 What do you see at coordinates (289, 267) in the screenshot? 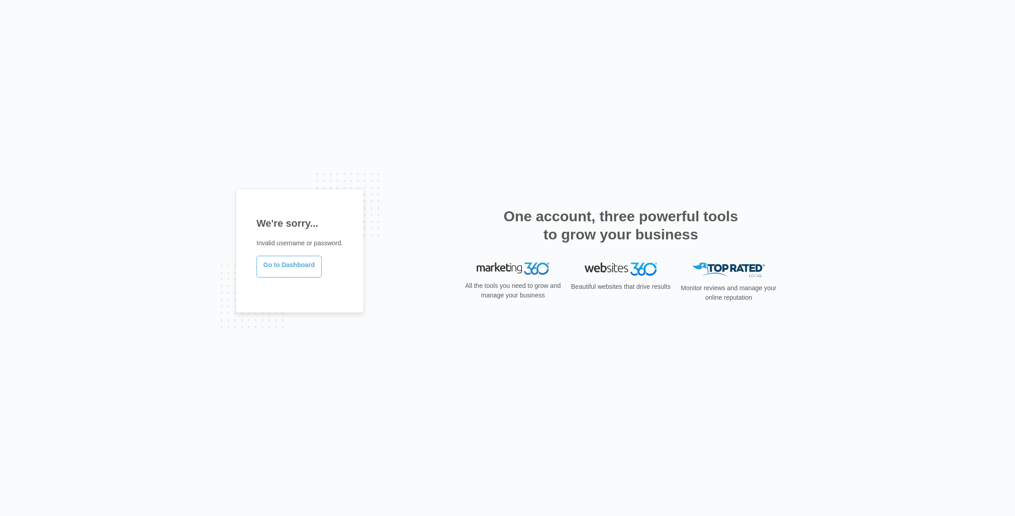
I see `a: Go to Dashboard` at bounding box center [289, 267].